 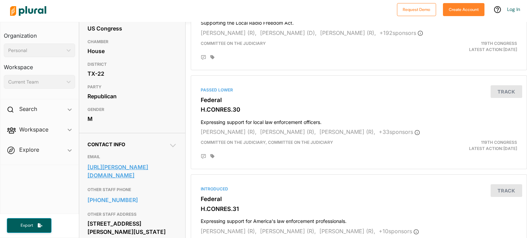 What do you see at coordinates (132, 42) in the screenshot?
I see `h3: CHAMBER` at bounding box center [132, 42].